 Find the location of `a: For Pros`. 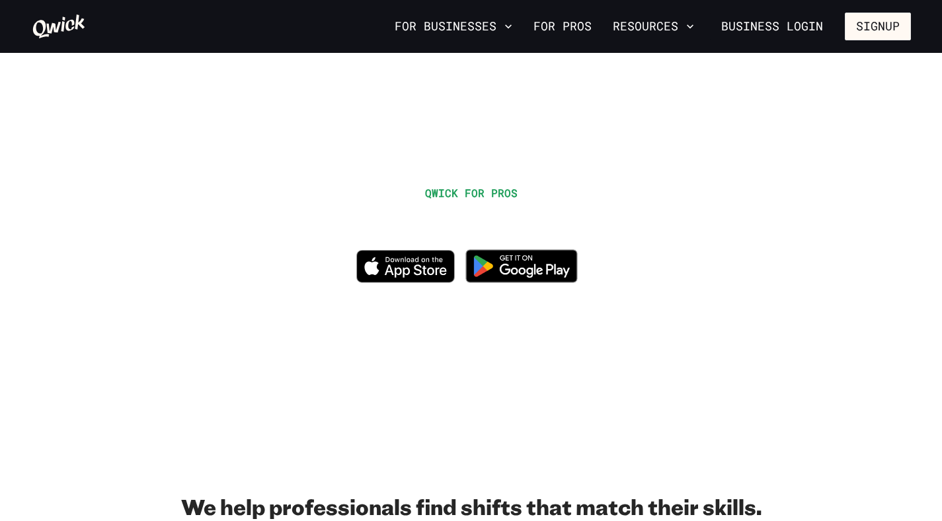

a: For Pros is located at coordinates (563, 26).